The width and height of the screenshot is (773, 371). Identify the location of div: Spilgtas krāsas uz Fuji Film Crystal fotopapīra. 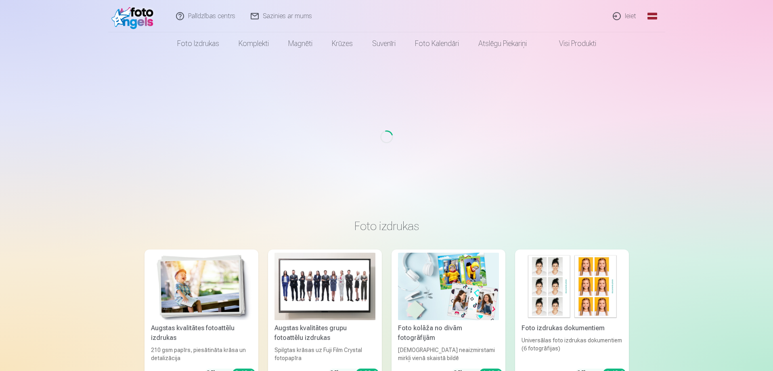
(325, 354).